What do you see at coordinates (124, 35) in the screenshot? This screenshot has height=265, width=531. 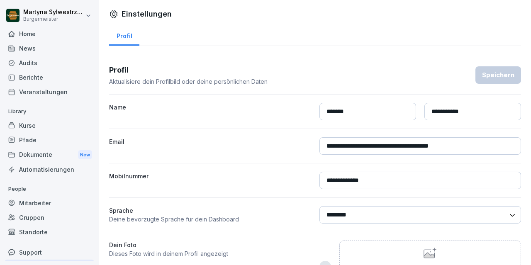 I see `div: Profil` at bounding box center [124, 35].